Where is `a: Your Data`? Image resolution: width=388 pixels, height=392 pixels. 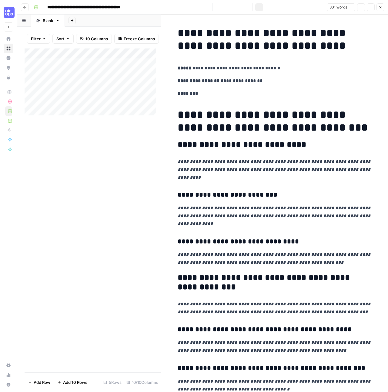
a: Your Data is located at coordinates (8, 78).